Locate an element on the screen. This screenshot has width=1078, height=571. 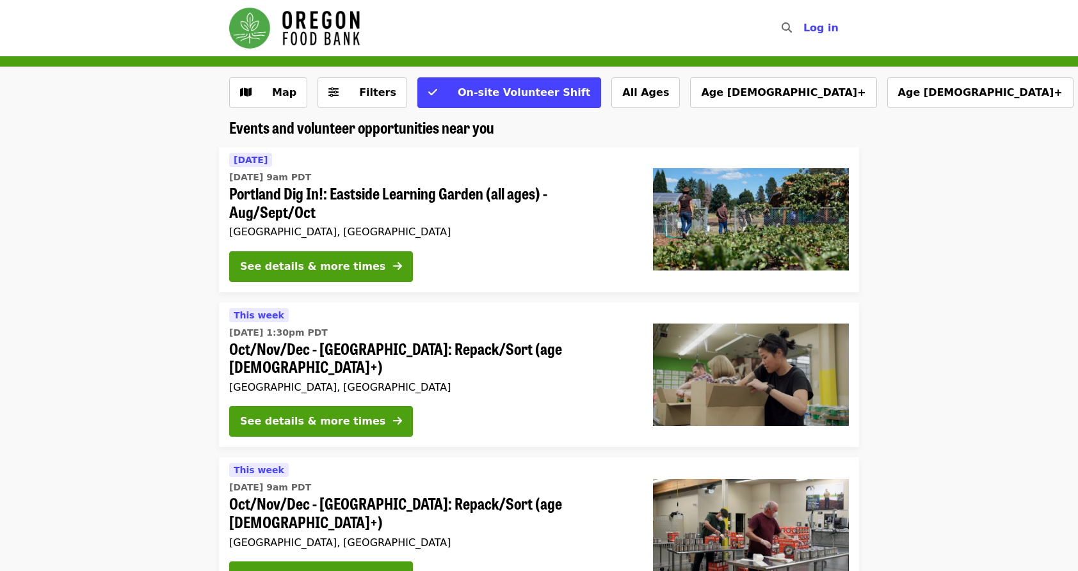
button: Filters (0 selected) is located at coordinates (362, 93).